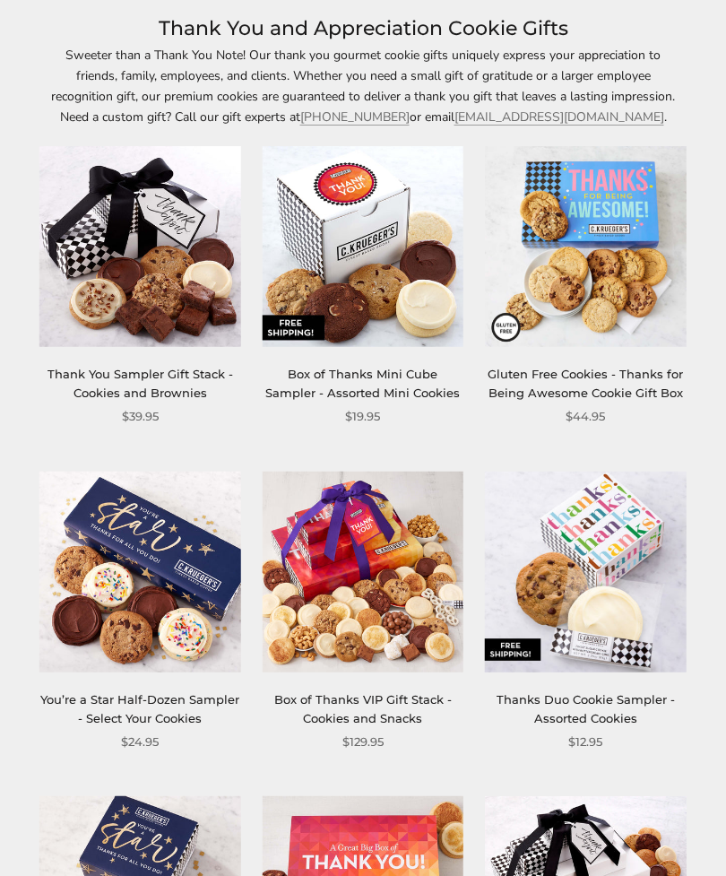  I want to click on img: Box of Thanks VIP Gift Stack - Cookies and Snacks, so click(363, 571).